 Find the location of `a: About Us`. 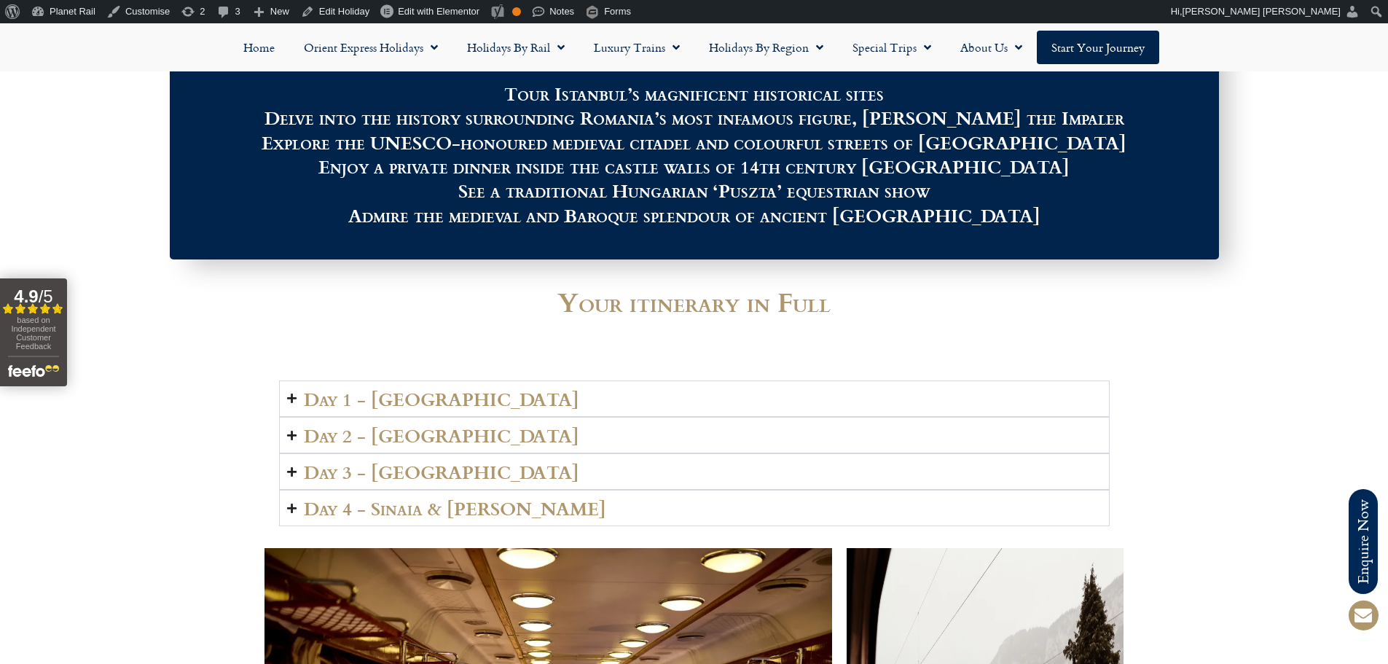

a: About Us is located at coordinates (991, 47).